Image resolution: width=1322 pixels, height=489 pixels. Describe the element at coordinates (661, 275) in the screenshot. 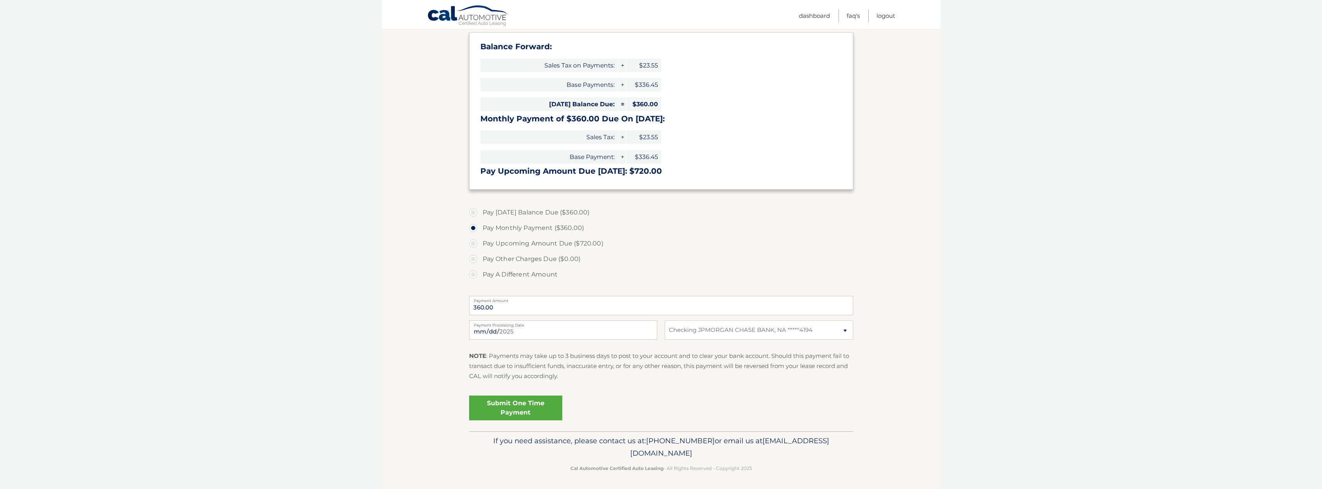

I see `label: Pay A Different Amount` at that location.